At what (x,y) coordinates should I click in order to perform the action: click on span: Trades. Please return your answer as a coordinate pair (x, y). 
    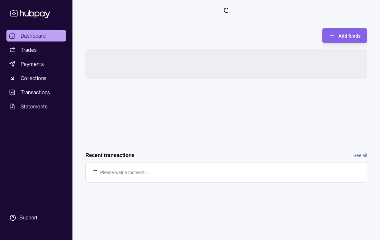
    Looking at the image, I should click on (29, 50).